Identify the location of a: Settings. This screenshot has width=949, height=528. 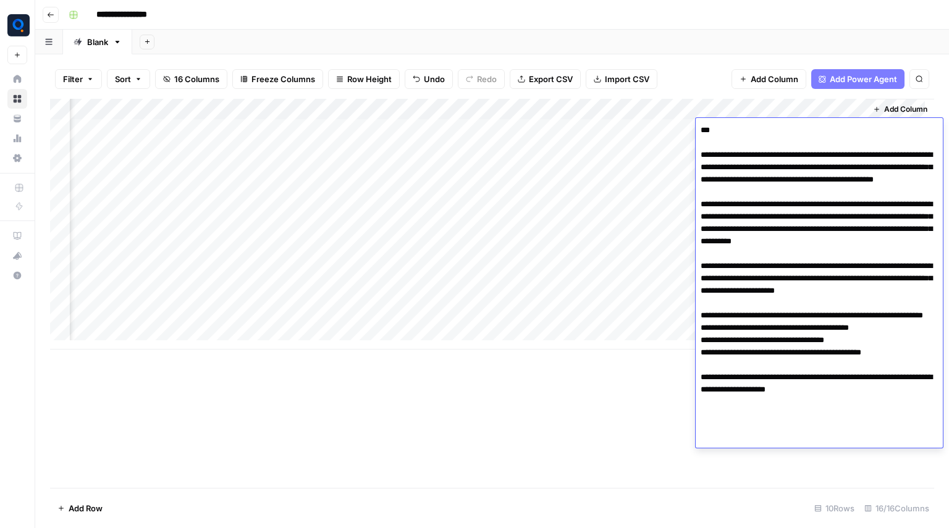
(17, 158).